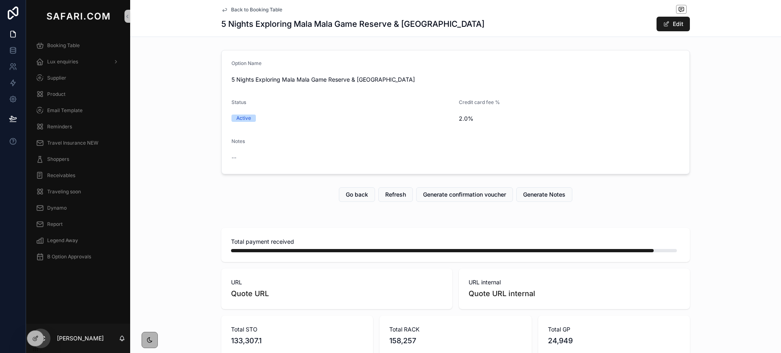 The image size is (781, 353). What do you see at coordinates (78, 78) in the screenshot?
I see `a: Supplier` at bounding box center [78, 78].